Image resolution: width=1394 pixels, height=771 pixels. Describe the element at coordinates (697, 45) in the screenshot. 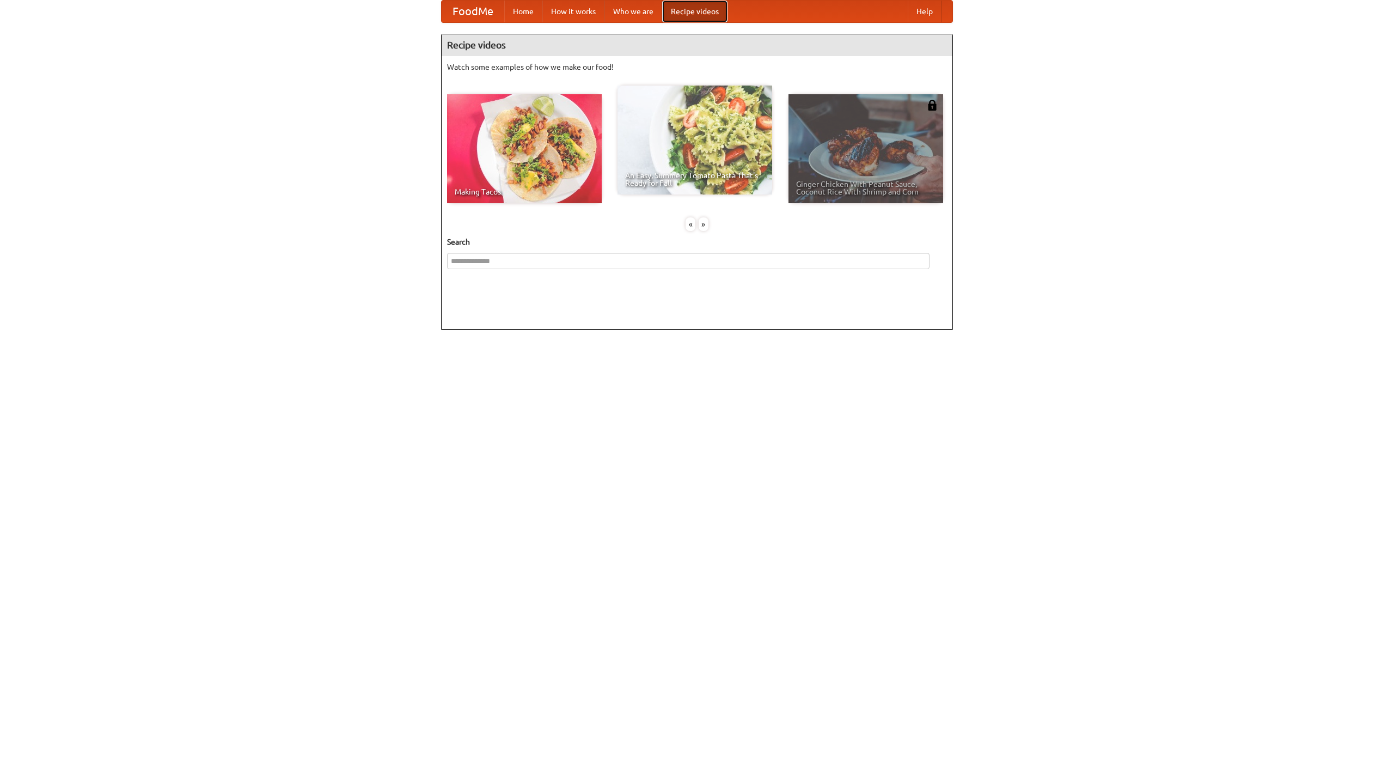

I see `h4: Recipe videos` at that location.